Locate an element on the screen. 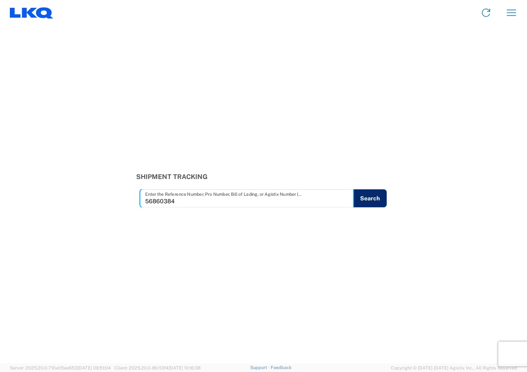 The height and width of the screenshot is (372, 527). h3: Shipment Tracking is located at coordinates (264, 176).